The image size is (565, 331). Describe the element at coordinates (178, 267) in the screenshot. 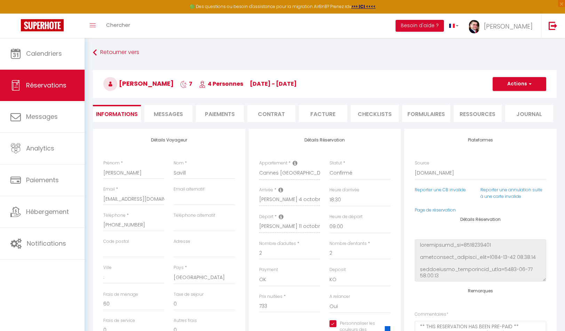

I see `label: Pays` at that location.